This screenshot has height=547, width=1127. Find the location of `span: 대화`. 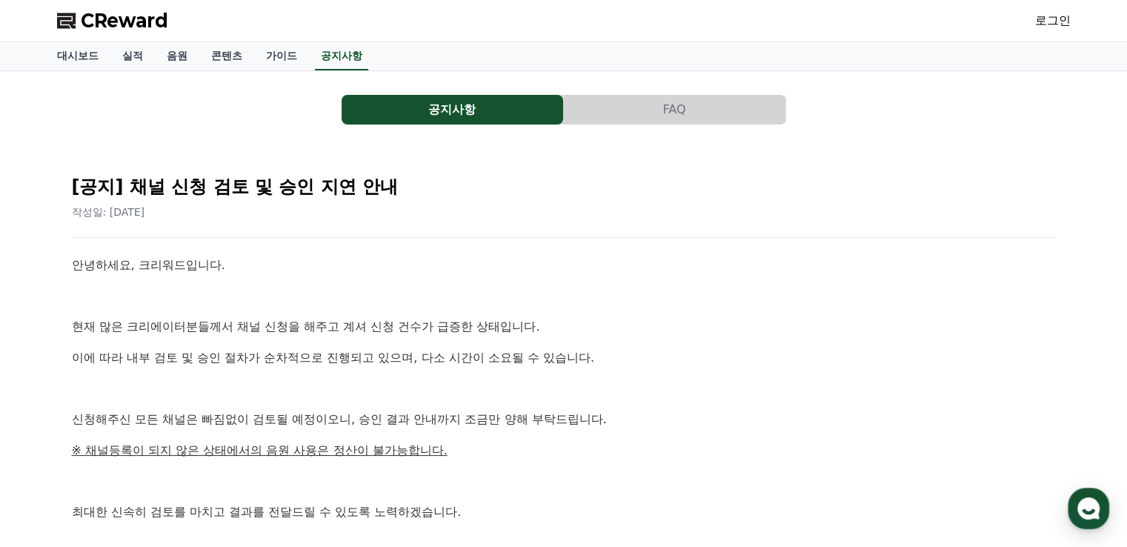

span: 대화 is located at coordinates (145, 453).